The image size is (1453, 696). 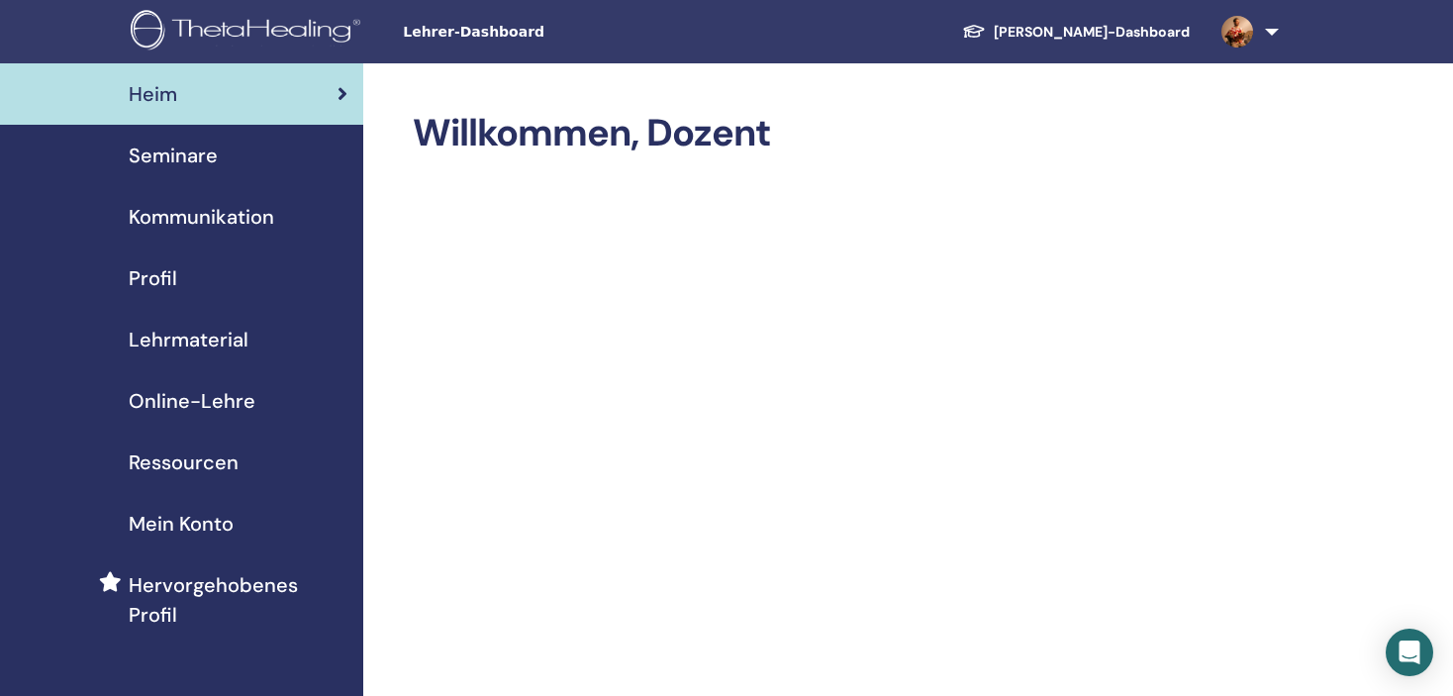 What do you see at coordinates (201, 217) in the screenshot?
I see `span: Kommunikation` at bounding box center [201, 217].